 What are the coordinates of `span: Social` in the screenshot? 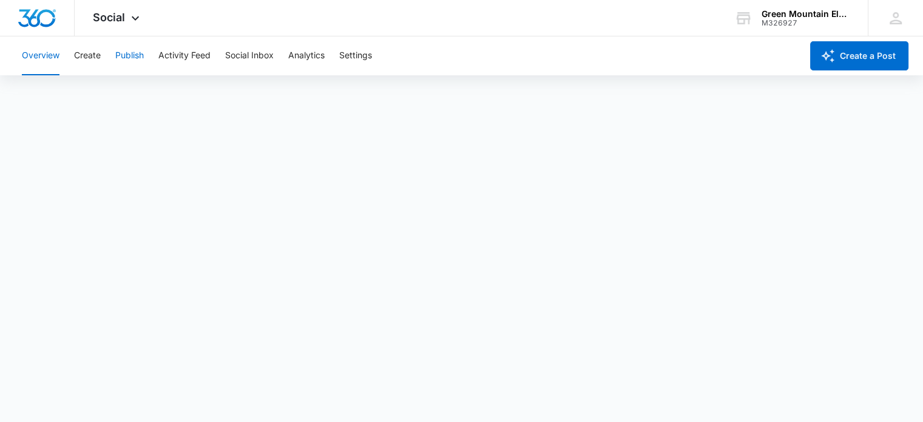 It's located at (109, 17).